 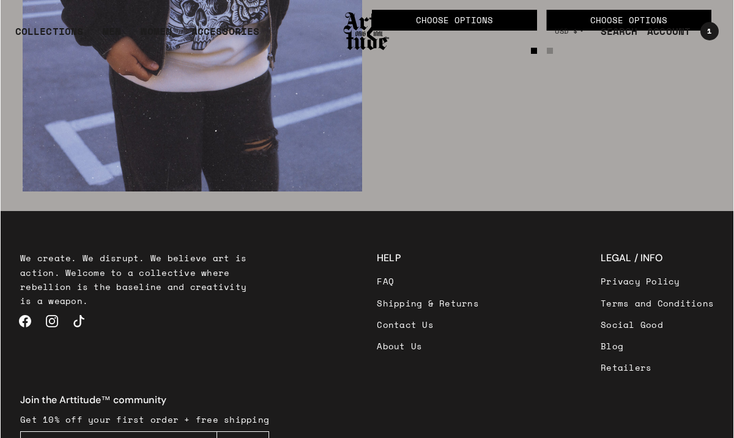 I want to click on a: SEARCH, so click(x=614, y=31).